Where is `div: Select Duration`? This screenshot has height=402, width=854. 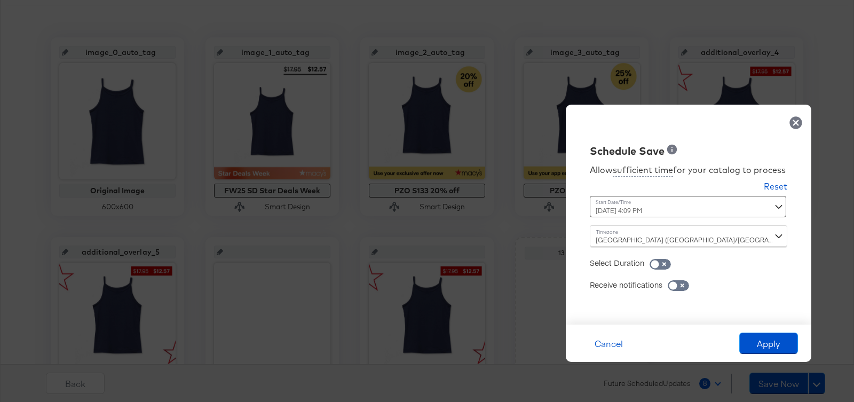 div: Select Duration is located at coordinates (617, 263).